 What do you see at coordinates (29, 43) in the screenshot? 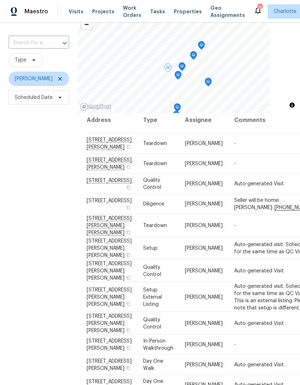
I see `input: Search for an address...` at bounding box center [29, 43].